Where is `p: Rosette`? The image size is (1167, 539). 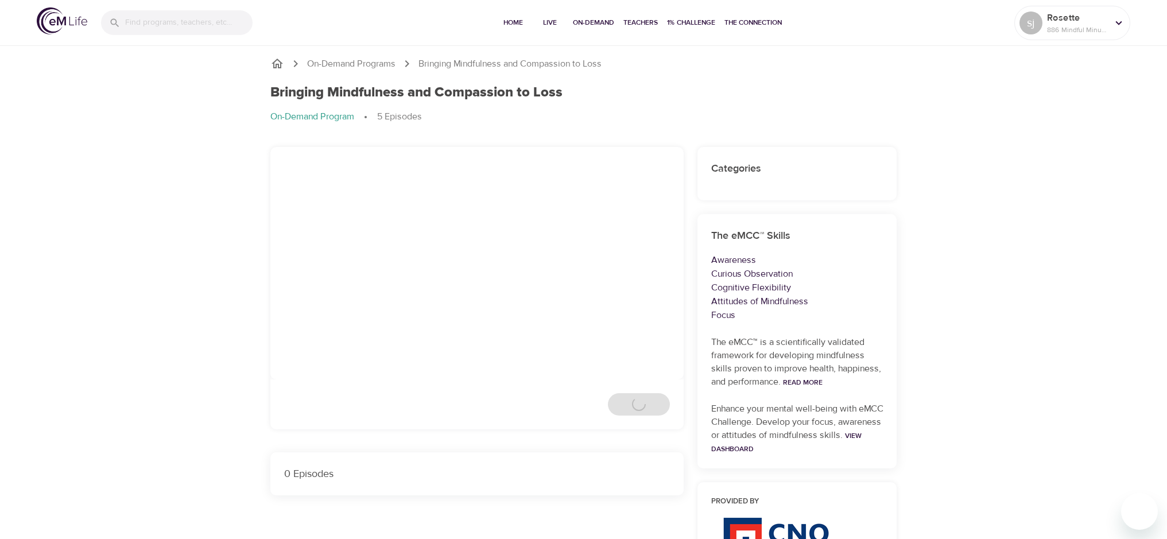 p: Rosette is located at coordinates (1077, 18).